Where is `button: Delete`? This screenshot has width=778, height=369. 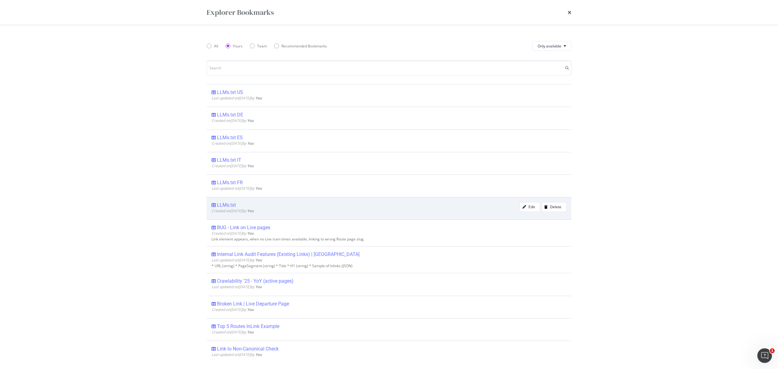
button: Delete is located at coordinates (554, 207).